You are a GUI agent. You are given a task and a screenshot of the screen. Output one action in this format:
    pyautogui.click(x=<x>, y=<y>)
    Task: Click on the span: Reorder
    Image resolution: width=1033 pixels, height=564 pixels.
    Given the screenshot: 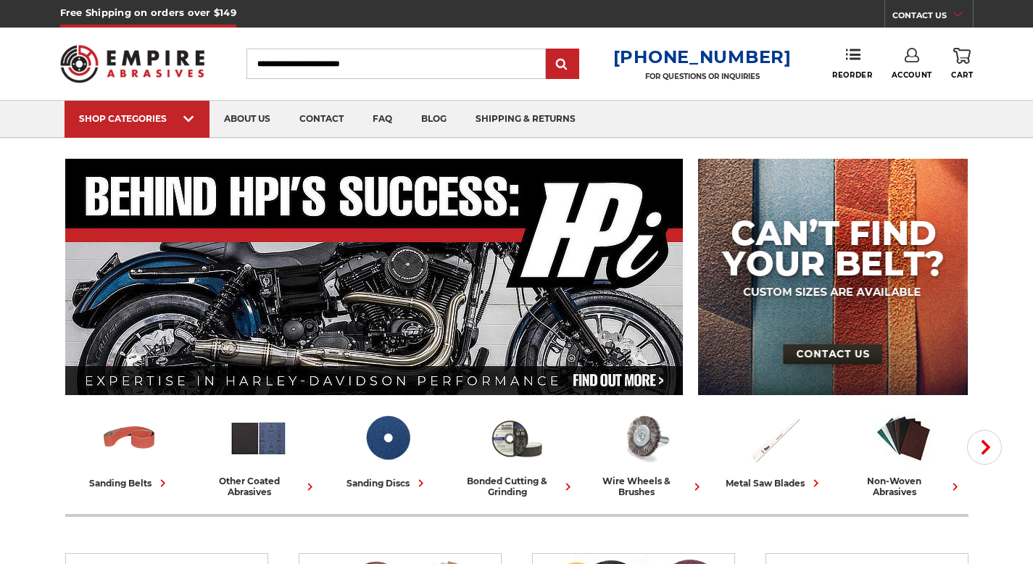 What is the action you would take?
    pyautogui.click(x=852, y=75)
    